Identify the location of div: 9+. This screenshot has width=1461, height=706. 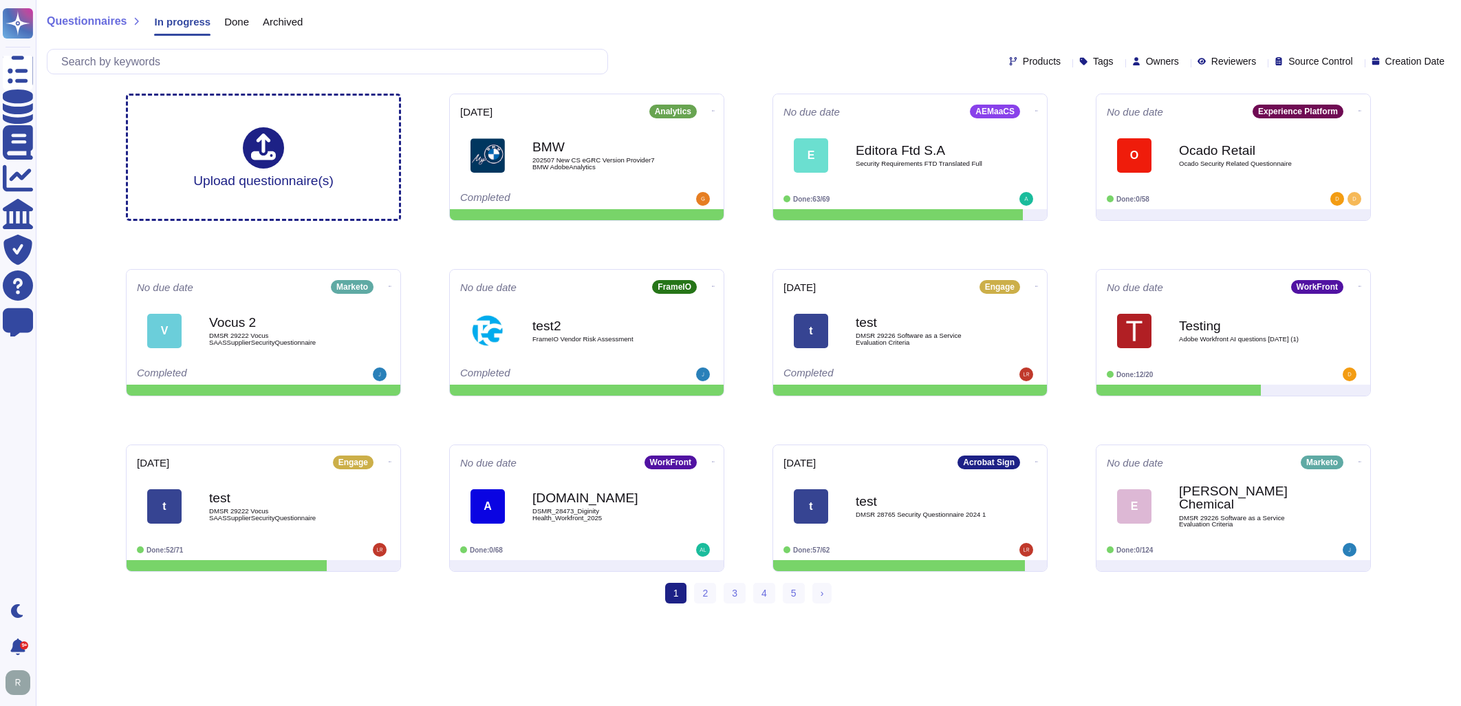
(24, 645).